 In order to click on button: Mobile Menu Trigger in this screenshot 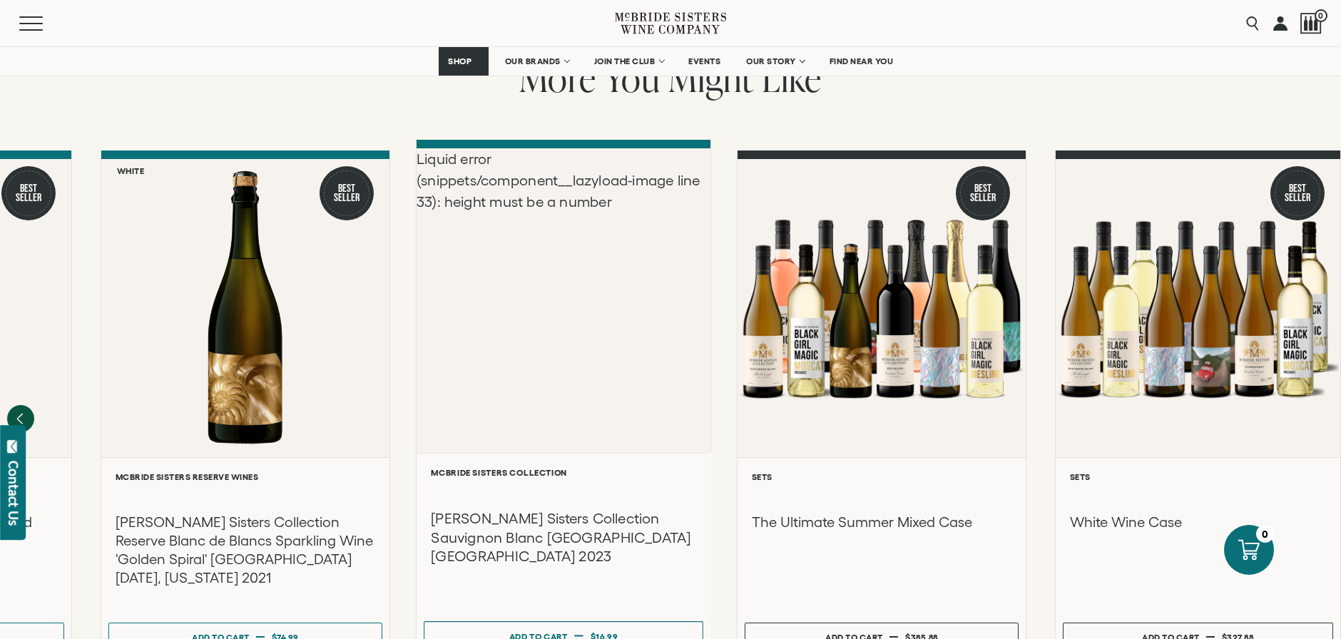, I will do `click(45, 24)`.